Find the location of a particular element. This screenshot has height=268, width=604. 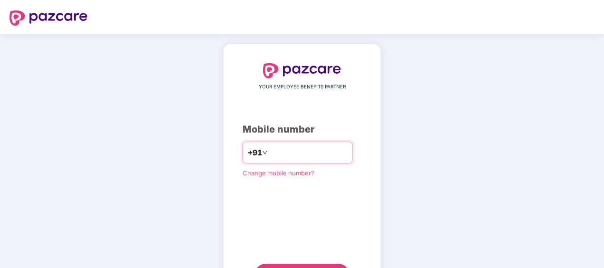

span: +91 is located at coordinates (255, 153).